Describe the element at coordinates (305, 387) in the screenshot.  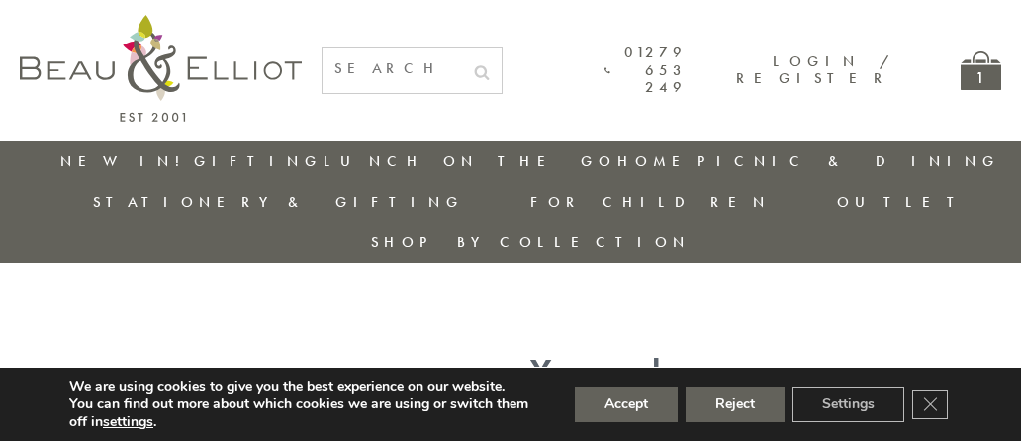
I see `p: We are using cookies to give you the best experience on our website.` at that location.